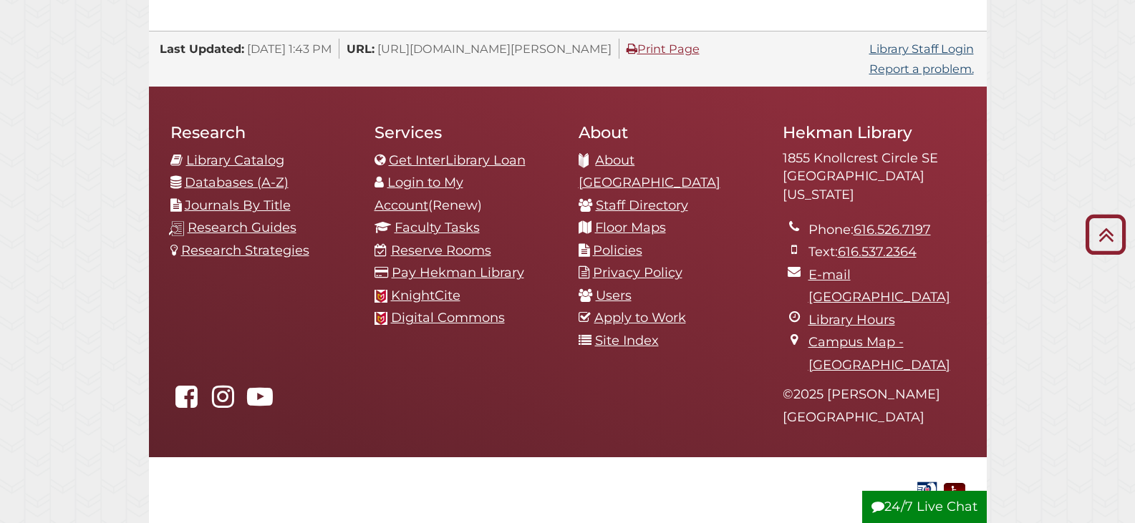 The height and width of the screenshot is (523, 1135). Describe the element at coordinates (617, 251) in the screenshot. I see `a: Policies` at that location.